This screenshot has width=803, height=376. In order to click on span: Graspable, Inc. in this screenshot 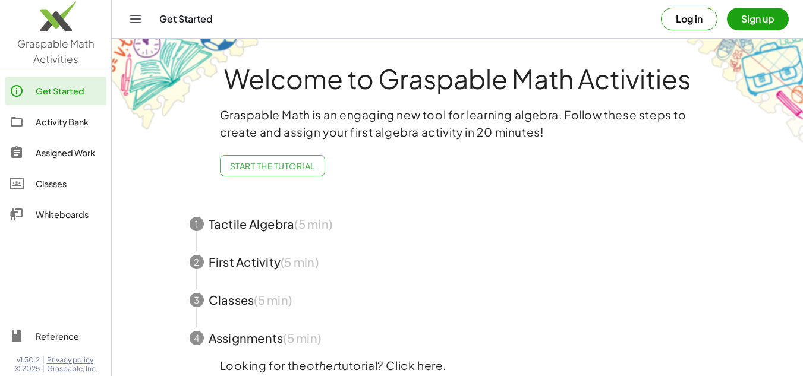, I will do `click(72, 369)`.